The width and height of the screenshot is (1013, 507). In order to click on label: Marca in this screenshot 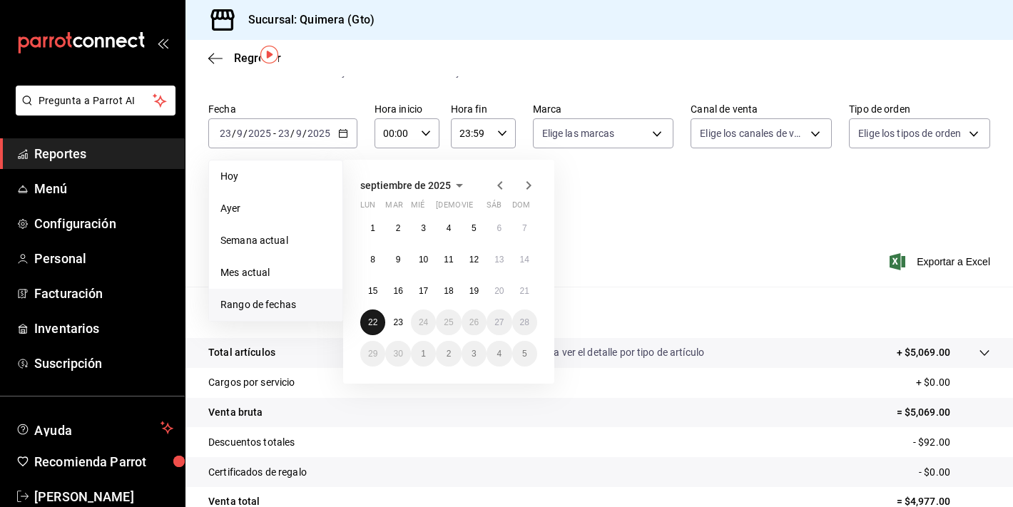, I will do `click(603, 109)`.